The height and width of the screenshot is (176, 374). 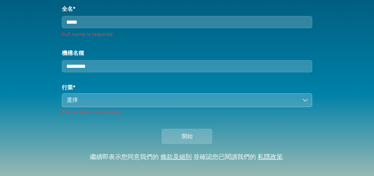 I want to click on a: 條款及細則, so click(x=176, y=157).